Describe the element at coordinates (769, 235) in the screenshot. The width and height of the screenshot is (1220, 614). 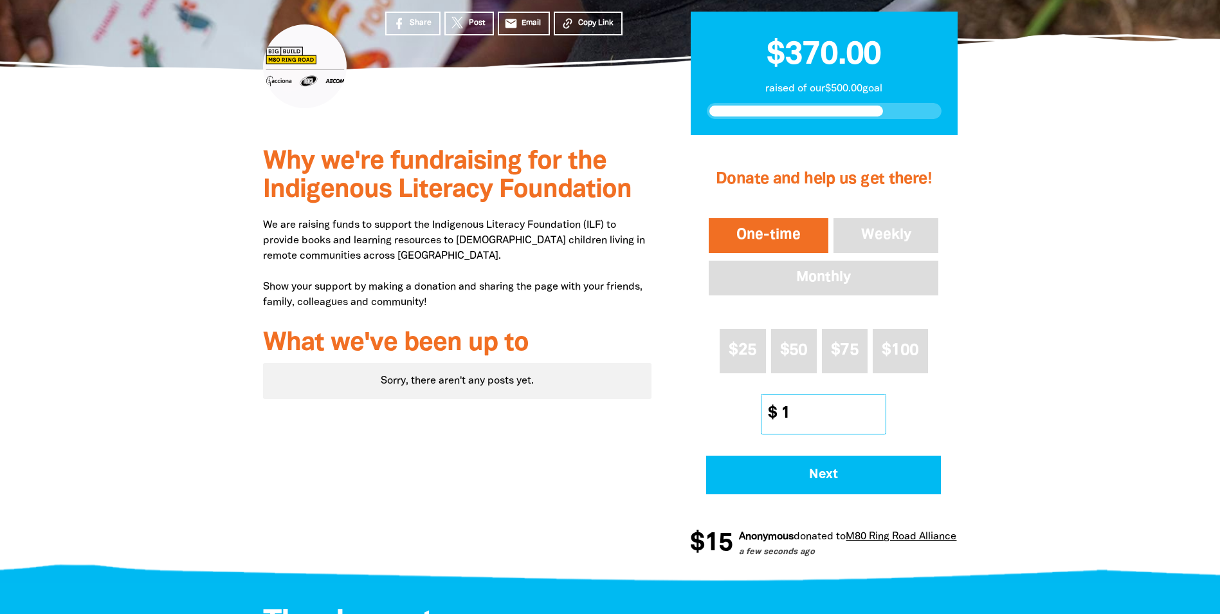
I see `button: One-time` at that location.